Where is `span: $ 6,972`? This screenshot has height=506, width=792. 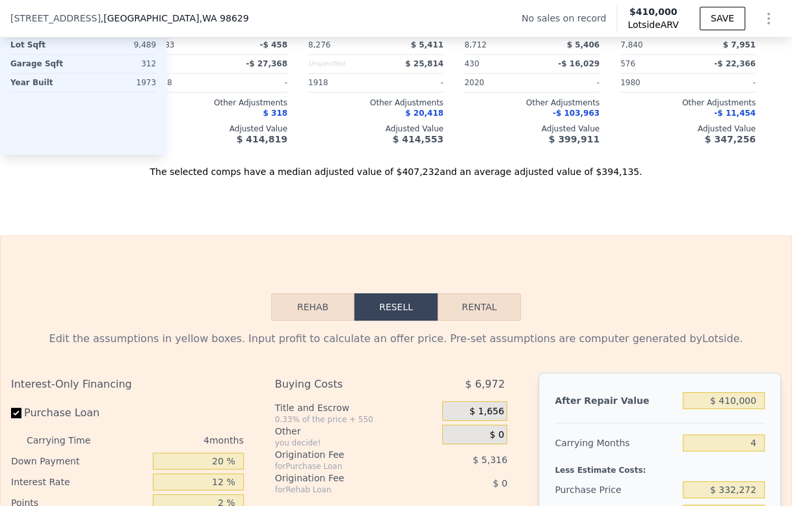 span: $ 6,972 is located at coordinates (484, 384).